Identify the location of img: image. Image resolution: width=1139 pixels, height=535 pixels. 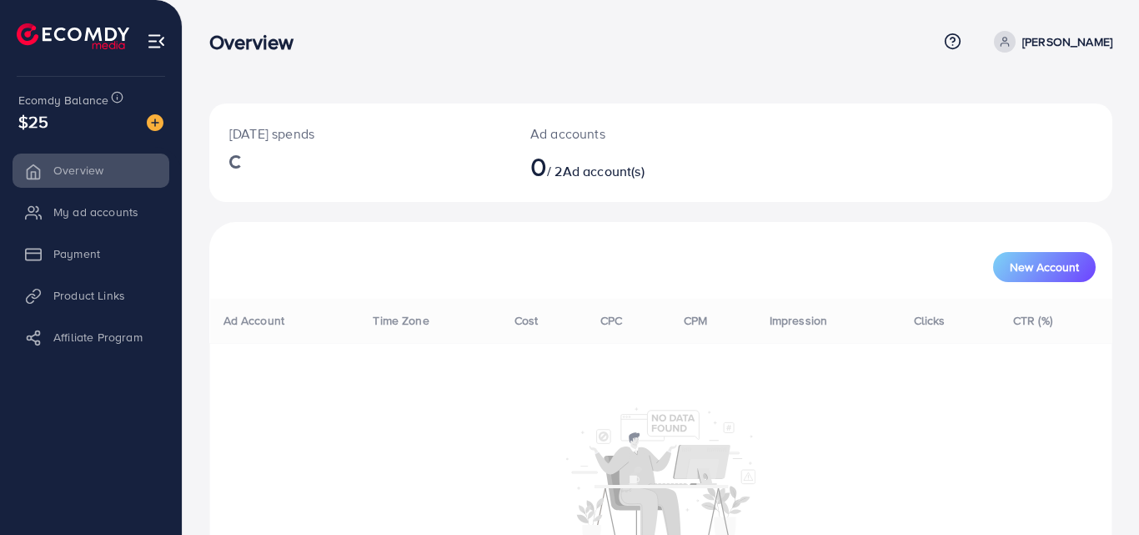
(155, 123).